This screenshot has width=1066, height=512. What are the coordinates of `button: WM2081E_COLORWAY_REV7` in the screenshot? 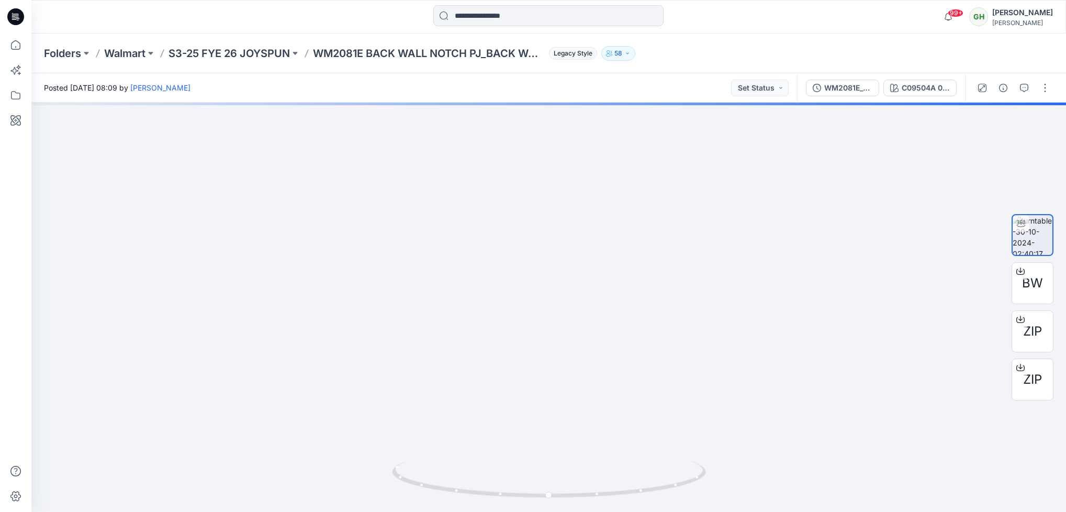 It's located at (843, 88).